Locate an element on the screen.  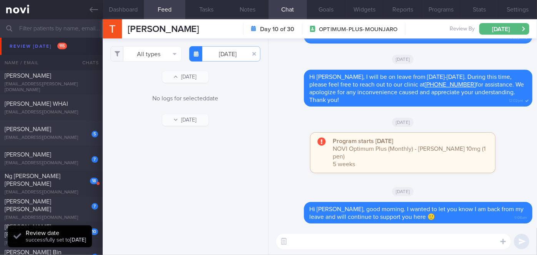
span: OPTIMUM-PLUS-MOUNJARO is located at coordinates (358, 30).